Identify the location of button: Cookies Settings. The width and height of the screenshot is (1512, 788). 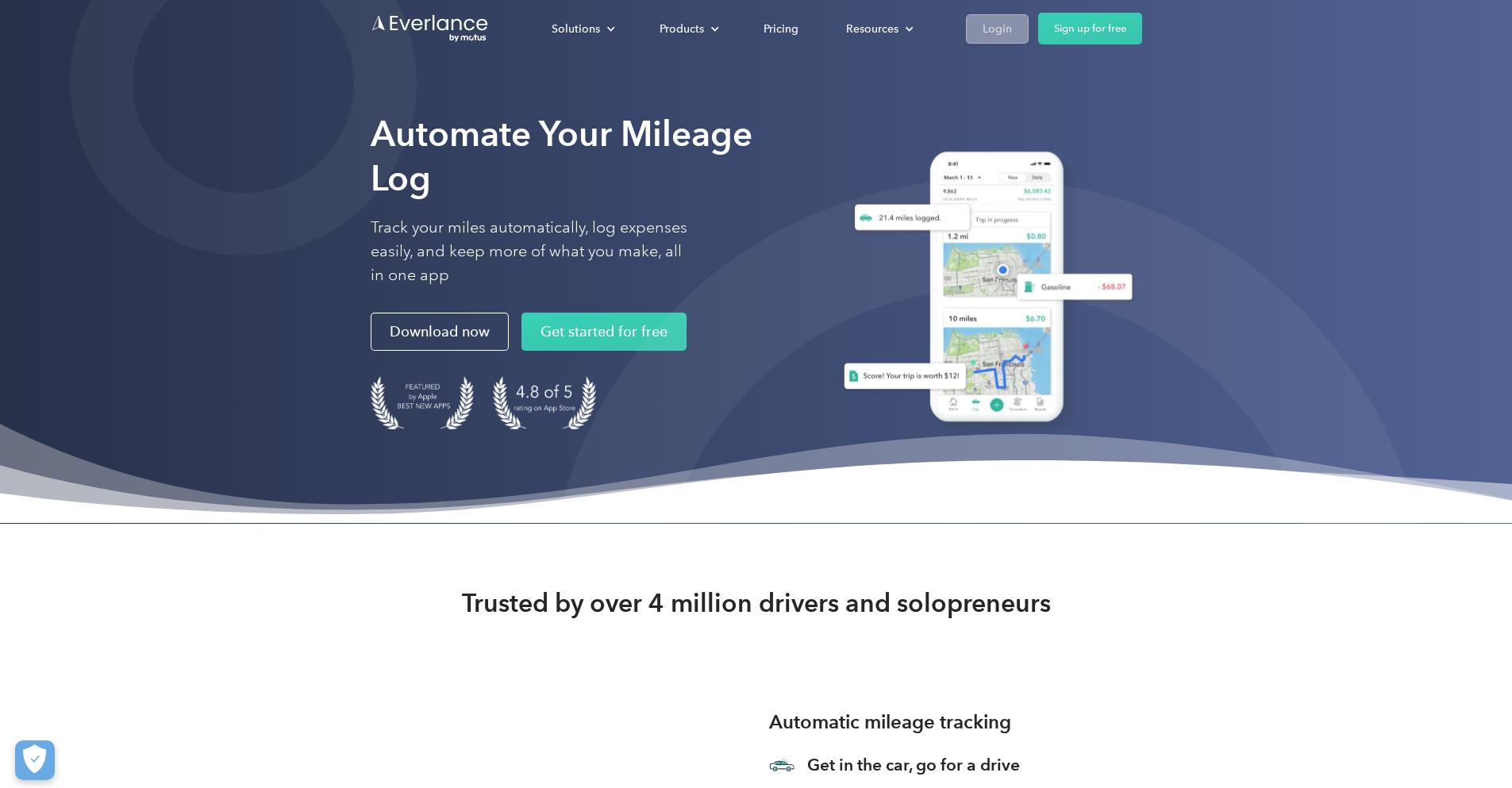
(35, 760).